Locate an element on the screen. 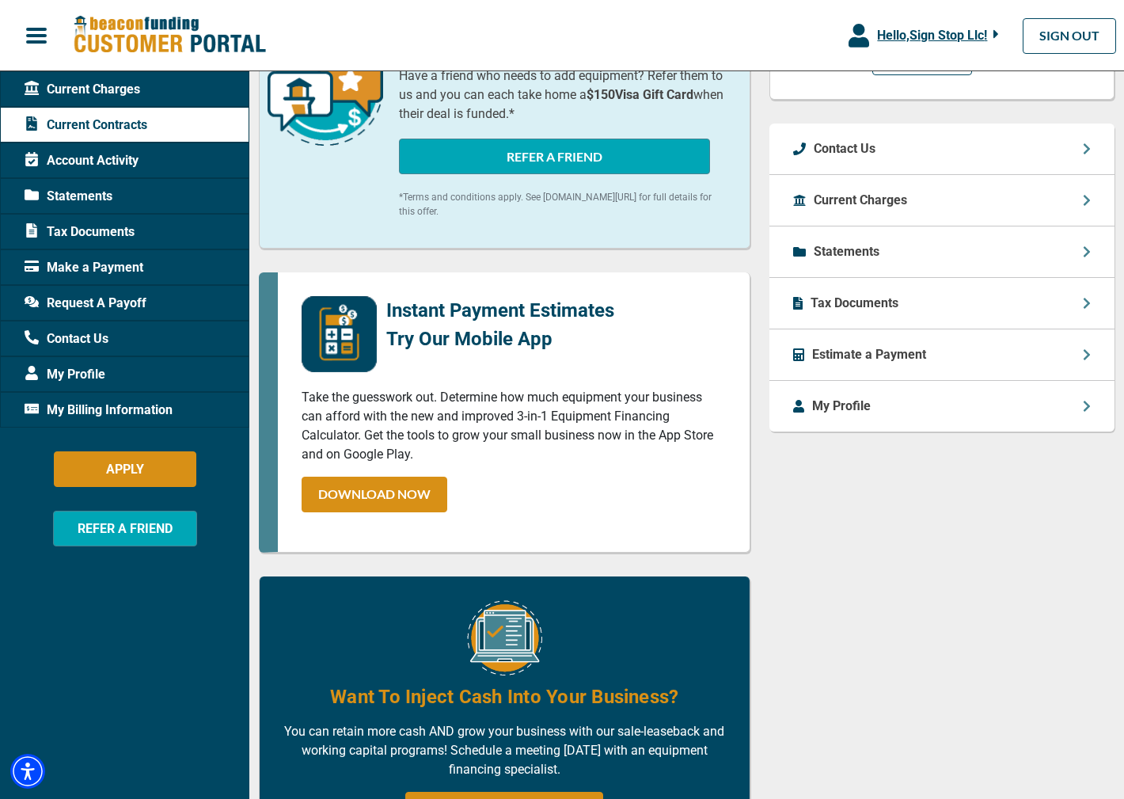 Image resolution: width=1124 pixels, height=799 pixels. div: Accessibility Menu is located at coordinates (28, 771).